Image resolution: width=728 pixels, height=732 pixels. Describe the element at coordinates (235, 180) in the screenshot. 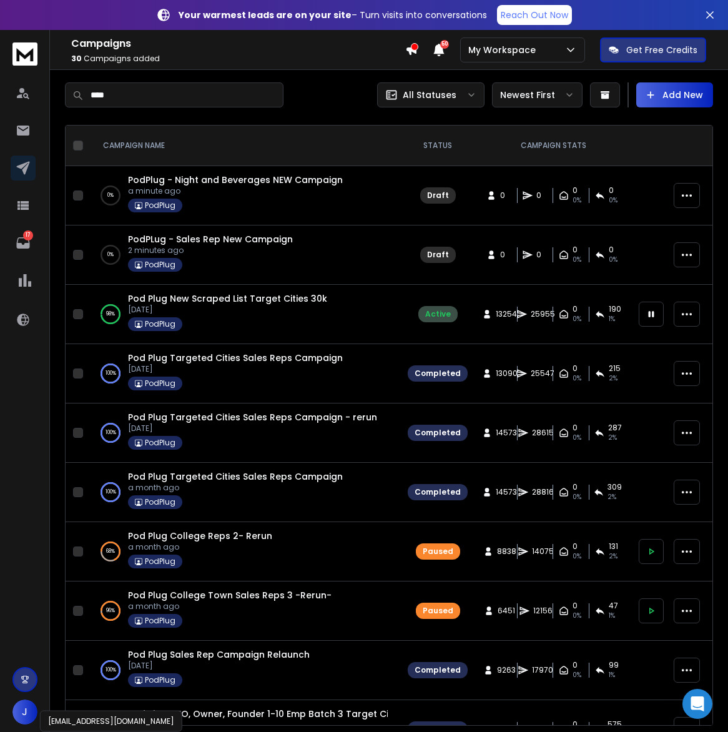

I see `a: PodPlug - Night and Beverages NEW Campaign` at that location.